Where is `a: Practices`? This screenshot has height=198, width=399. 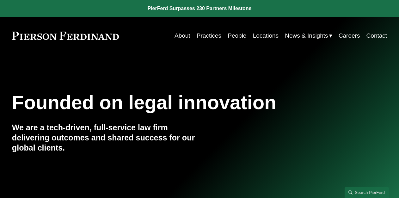
a: Practices is located at coordinates (209, 36).